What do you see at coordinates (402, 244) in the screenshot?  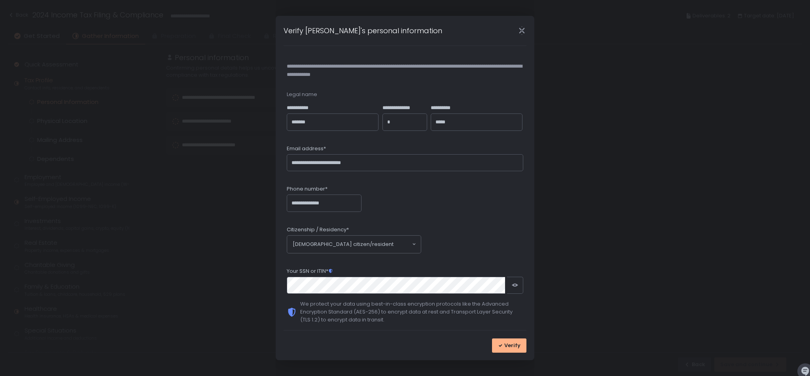 I see `input: Search for option` at bounding box center [402, 244].